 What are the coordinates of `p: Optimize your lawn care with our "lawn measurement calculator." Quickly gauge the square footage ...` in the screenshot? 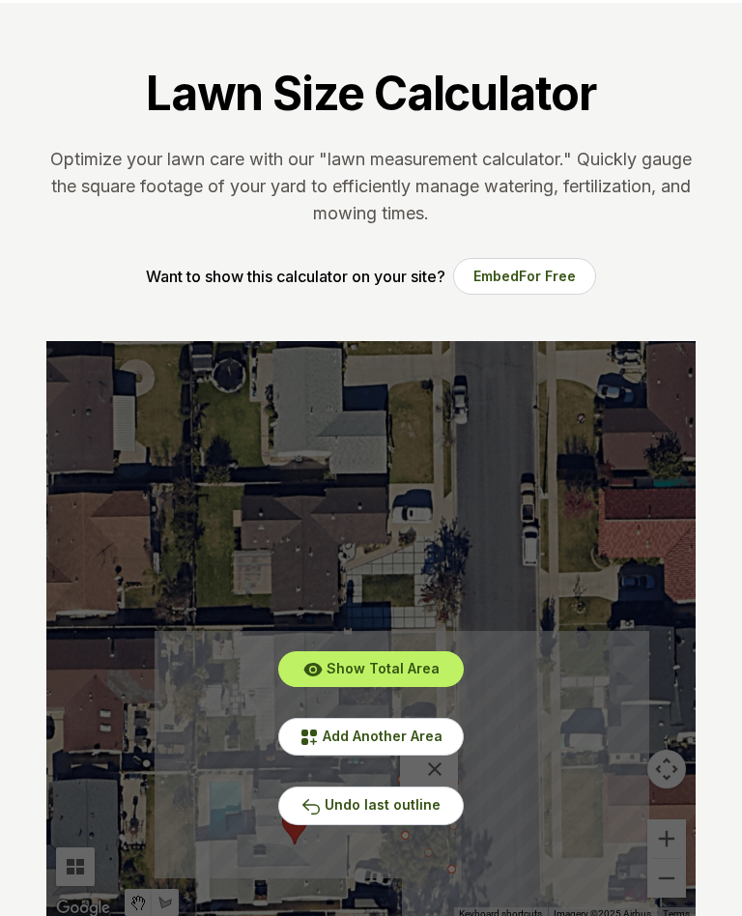 It's located at (371, 186).